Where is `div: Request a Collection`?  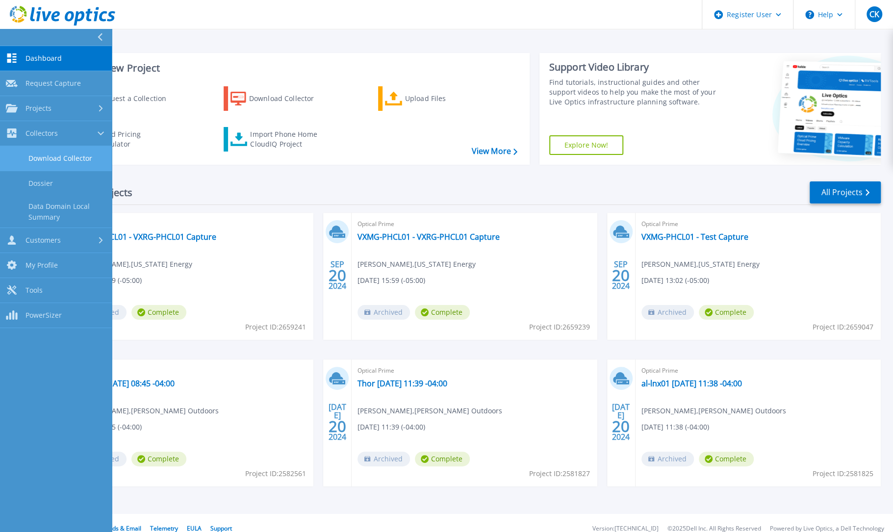 div: Request a Collection is located at coordinates (137, 99).